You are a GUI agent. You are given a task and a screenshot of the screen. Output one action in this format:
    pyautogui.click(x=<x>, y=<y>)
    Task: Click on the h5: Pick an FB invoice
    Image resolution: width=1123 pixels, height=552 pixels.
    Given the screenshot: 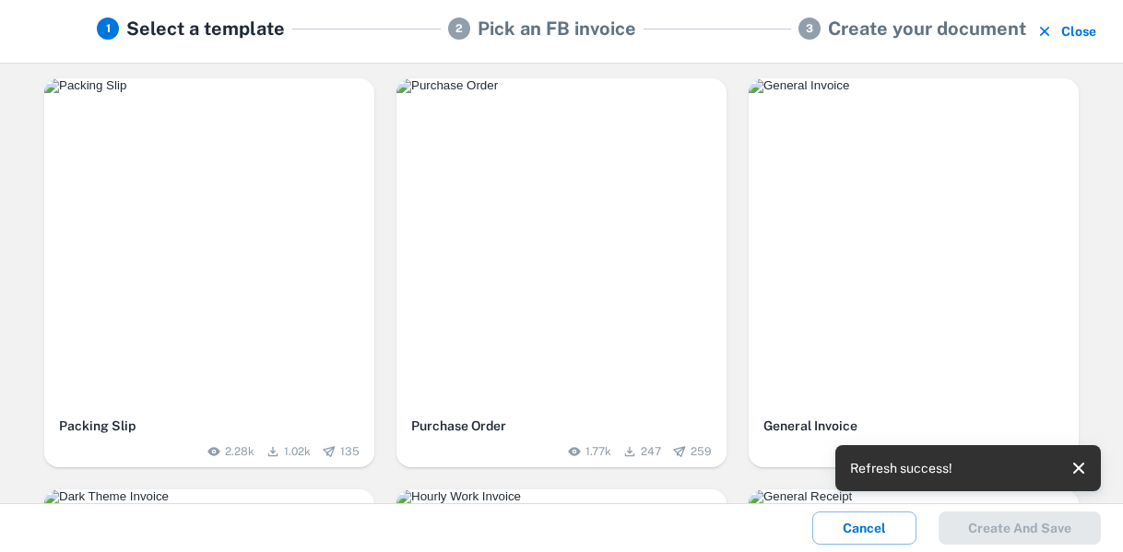 What is the action you would take?
    pyautogui.click(x=557, y=29)
    